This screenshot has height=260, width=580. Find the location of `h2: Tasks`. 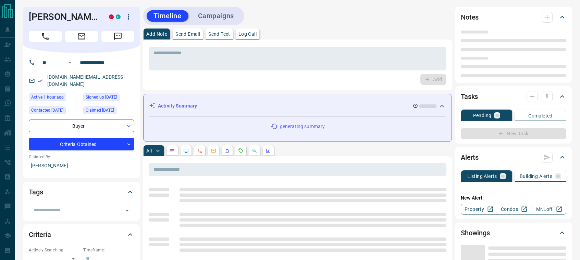

h2: Tasks is located at coordinates (470, 96).